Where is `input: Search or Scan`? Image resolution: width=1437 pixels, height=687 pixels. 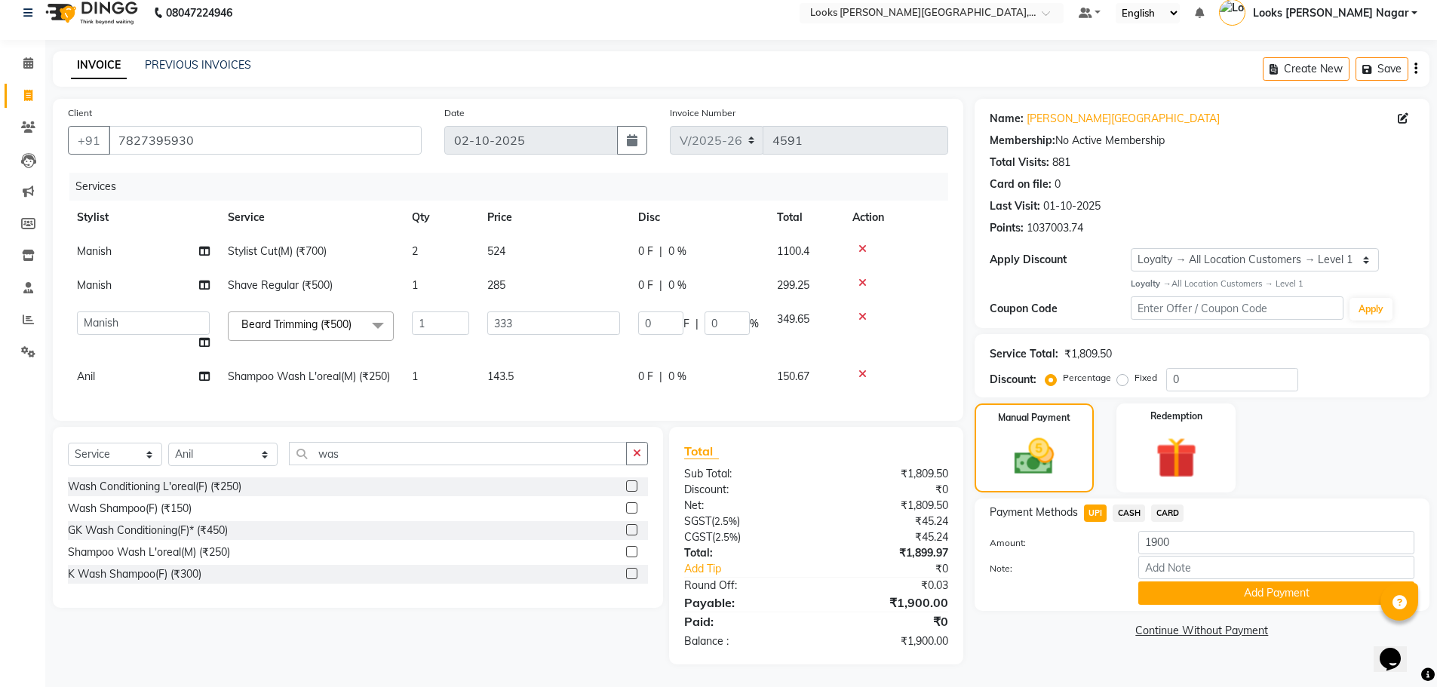 input: Search or Scan is located at coordinates (458, 453).